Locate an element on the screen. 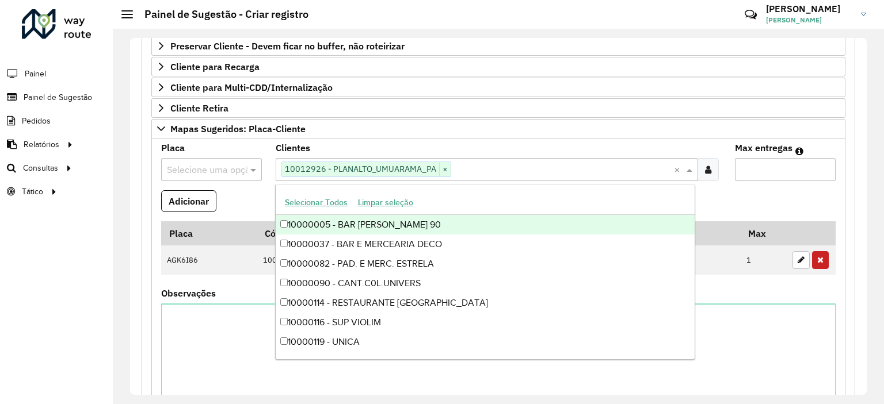  span: 10012926 - PLANALTO_UMUARAMA_PA is located at coordinates (360, 169).